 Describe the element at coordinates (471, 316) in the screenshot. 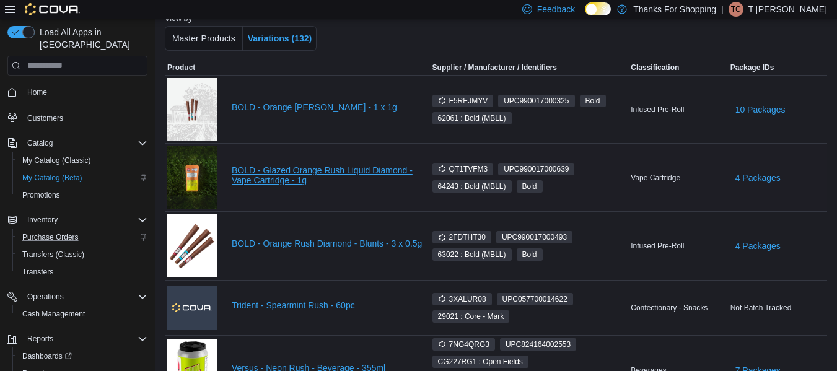

I see `span: 29021 : Core - Mark` at that location.